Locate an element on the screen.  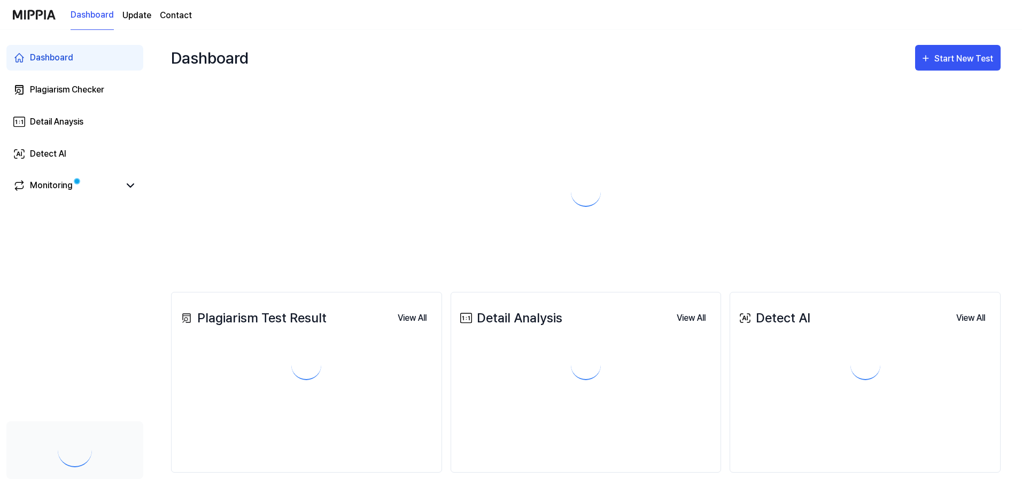
a: Monitoring is located at coordinates (66, 186).